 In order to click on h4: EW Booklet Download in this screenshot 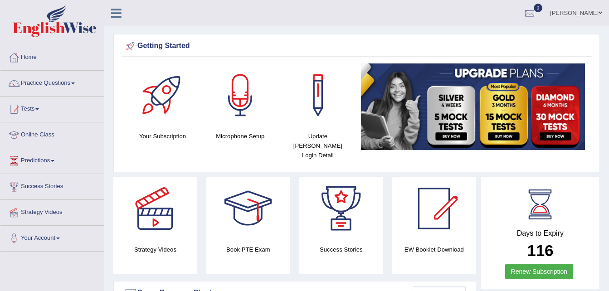, I will do `click(434, 250)`.